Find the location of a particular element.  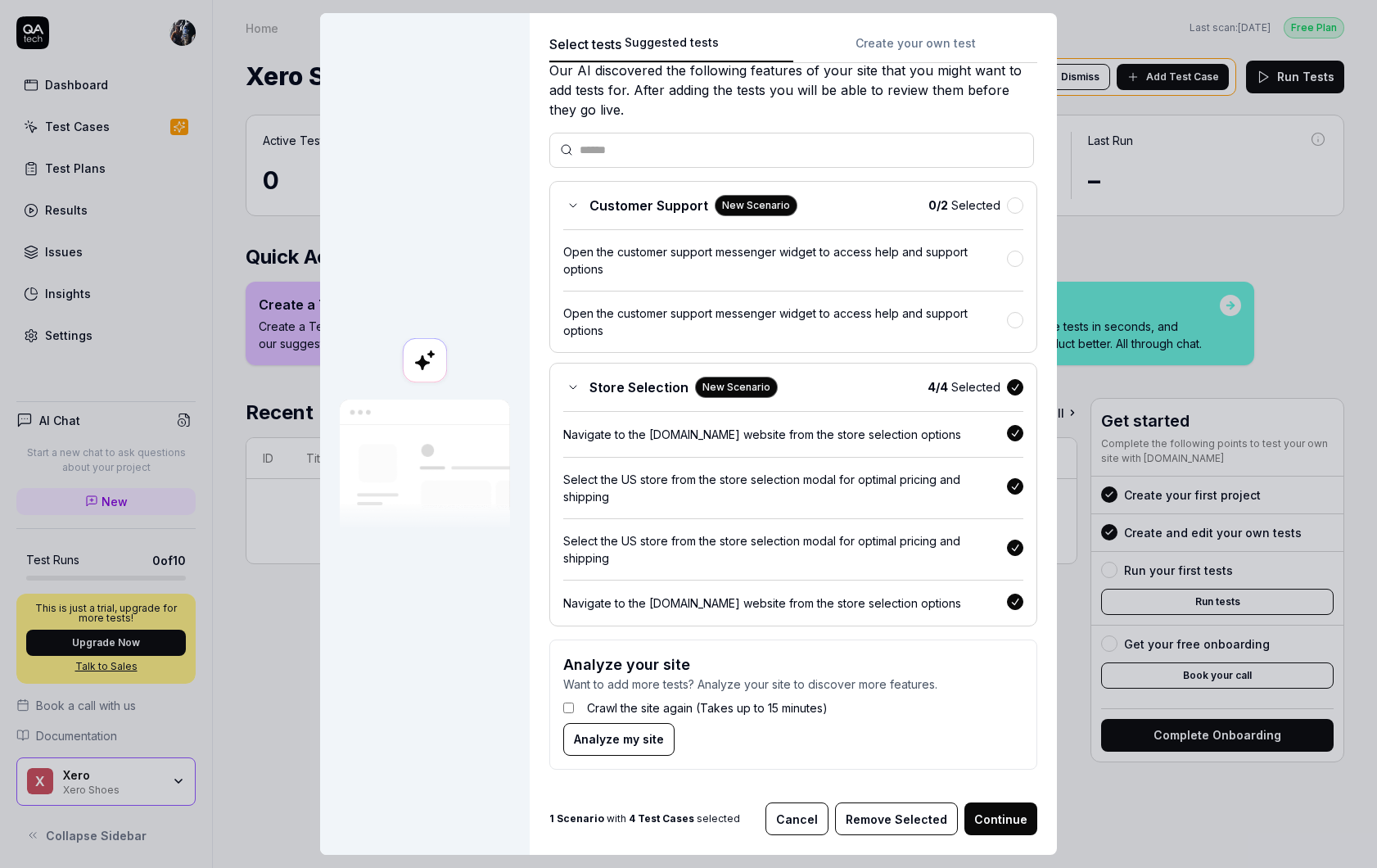

button: Suggested tests is located at coordinates (672, 48).